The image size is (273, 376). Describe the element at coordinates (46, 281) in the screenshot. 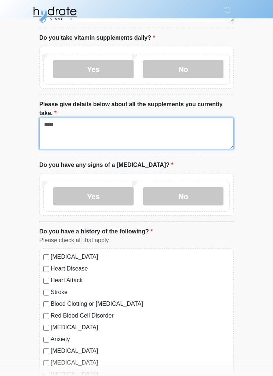

I see `input: Heart Attack` at that location.